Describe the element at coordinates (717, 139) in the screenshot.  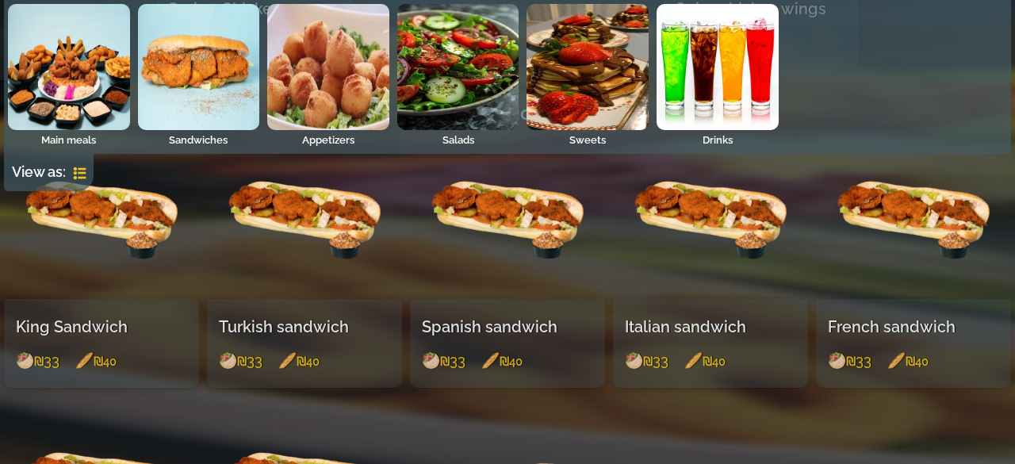
I see `div: Drinks` at that location.